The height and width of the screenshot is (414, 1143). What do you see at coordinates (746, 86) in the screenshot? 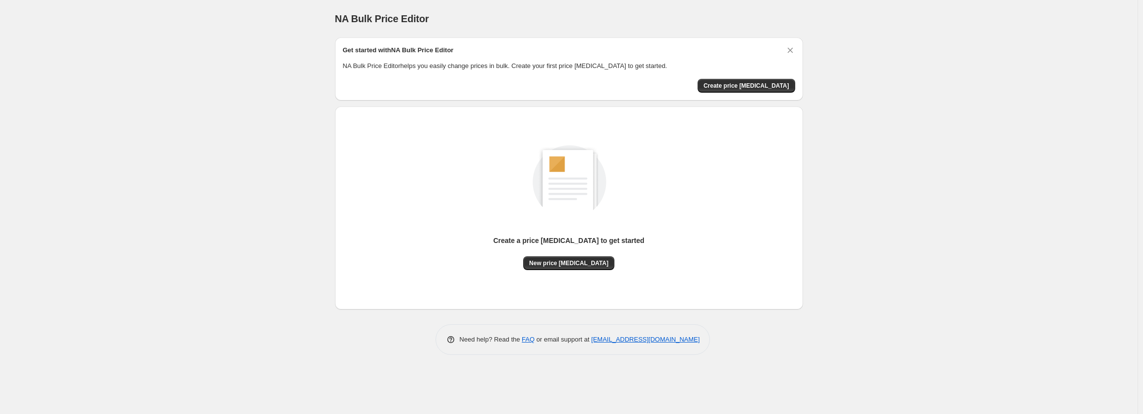
I see `button: Create price change job` at bounding box center [746, 86].